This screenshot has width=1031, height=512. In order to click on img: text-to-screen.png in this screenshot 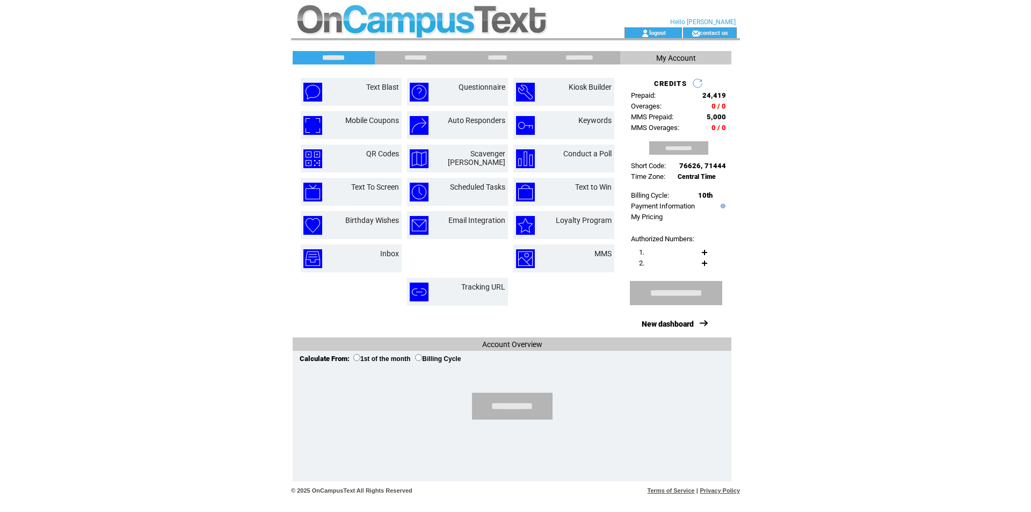, I will do `click(313, 192)`.